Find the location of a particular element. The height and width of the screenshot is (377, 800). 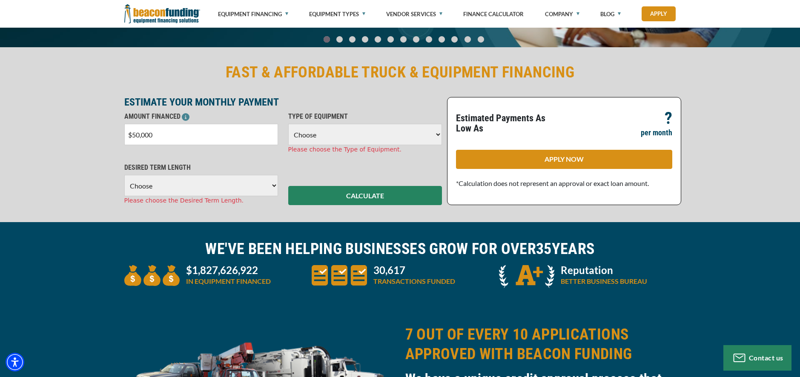

a: Go To Slide 3 is located at coordinates (365, 39).